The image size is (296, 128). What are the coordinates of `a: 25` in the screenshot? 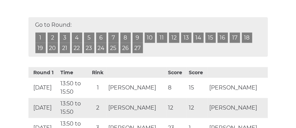 It's located at (113, 48).